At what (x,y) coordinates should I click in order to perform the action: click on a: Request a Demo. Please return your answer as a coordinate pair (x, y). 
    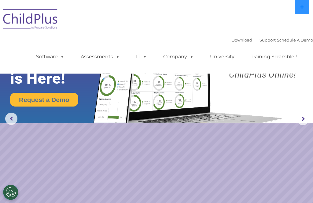
    Looking at the image, I should click on (44, 100).